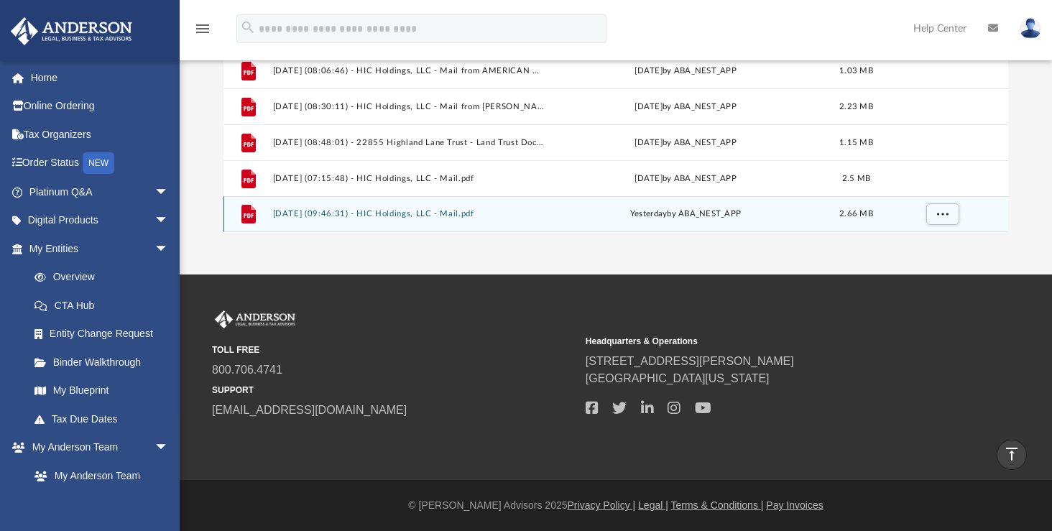 The height and width of the screenshot is (531, 1052). Describe the element at coordinates (98, 163) in the screenshot. I see `div: NEW` at that location.